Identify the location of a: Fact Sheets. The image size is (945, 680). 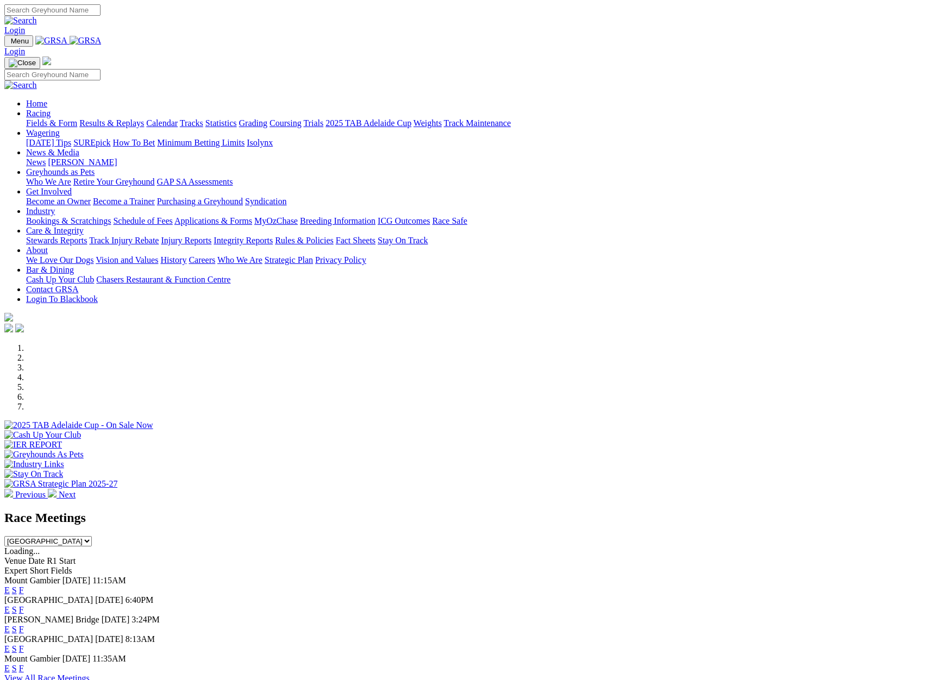
(355, 240).